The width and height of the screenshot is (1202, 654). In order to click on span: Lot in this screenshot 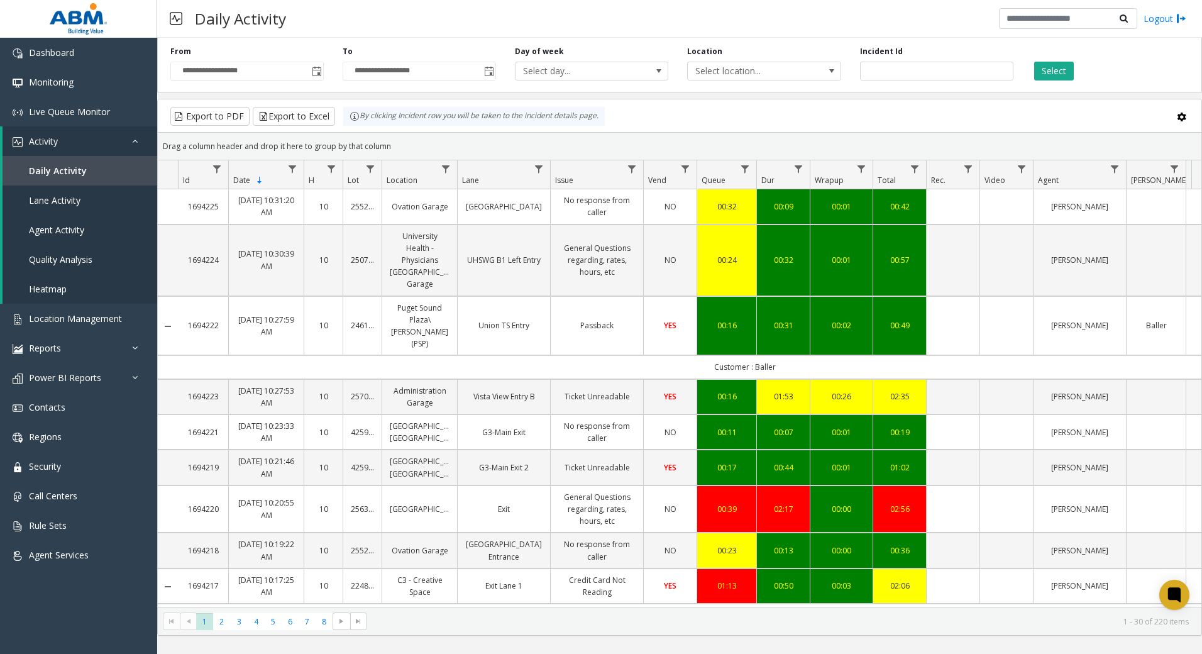, I will do `click(353, 180)`.